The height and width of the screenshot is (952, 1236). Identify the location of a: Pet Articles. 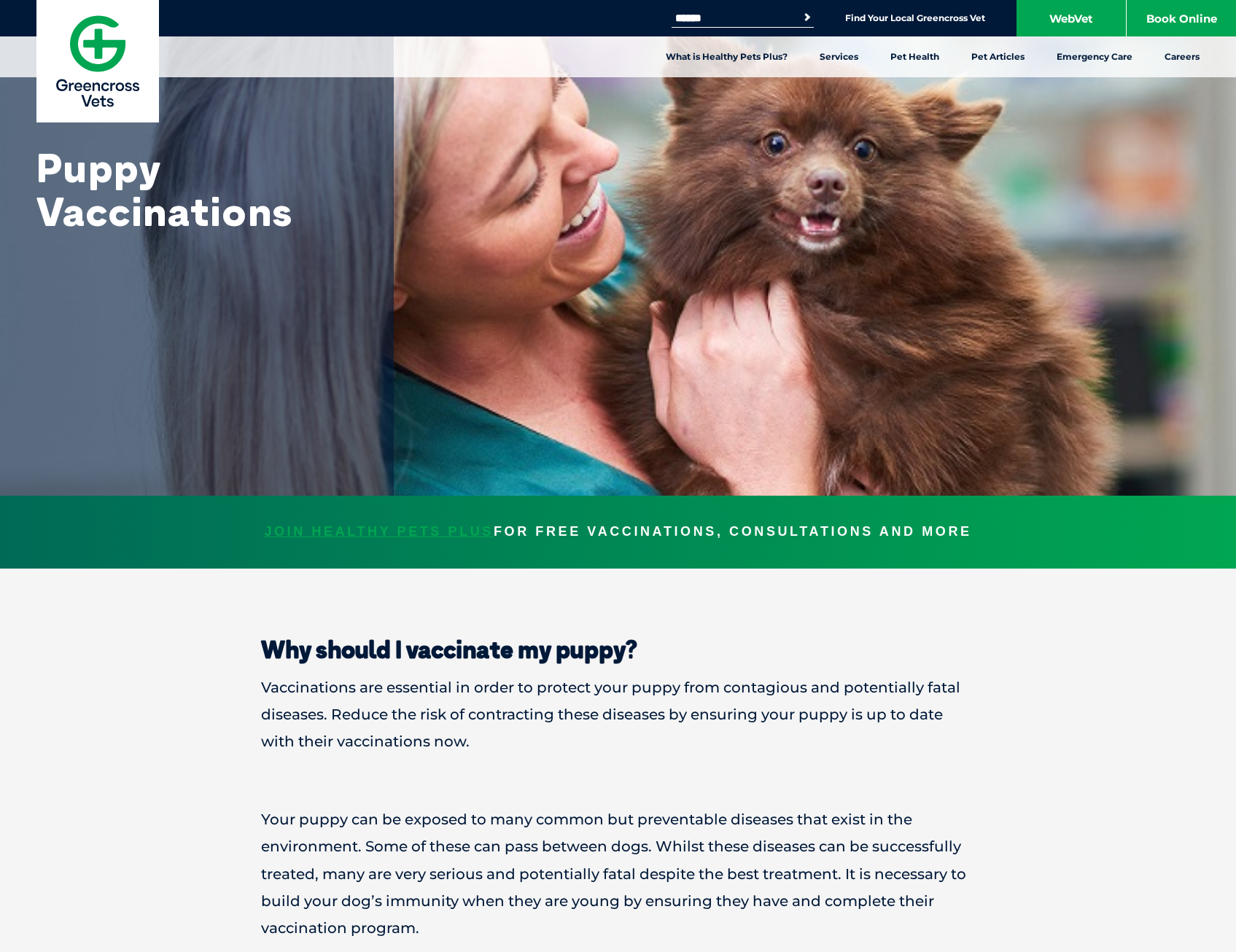
(998, 57).